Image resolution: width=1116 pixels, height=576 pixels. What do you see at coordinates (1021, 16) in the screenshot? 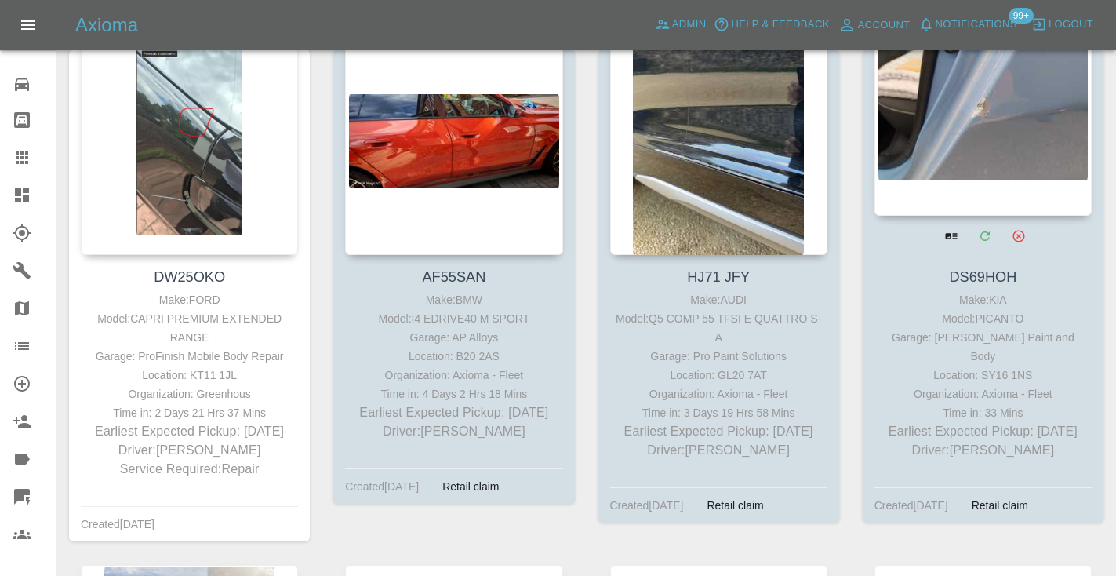
I see `span: 99+` at bounding box center [1021, 16].